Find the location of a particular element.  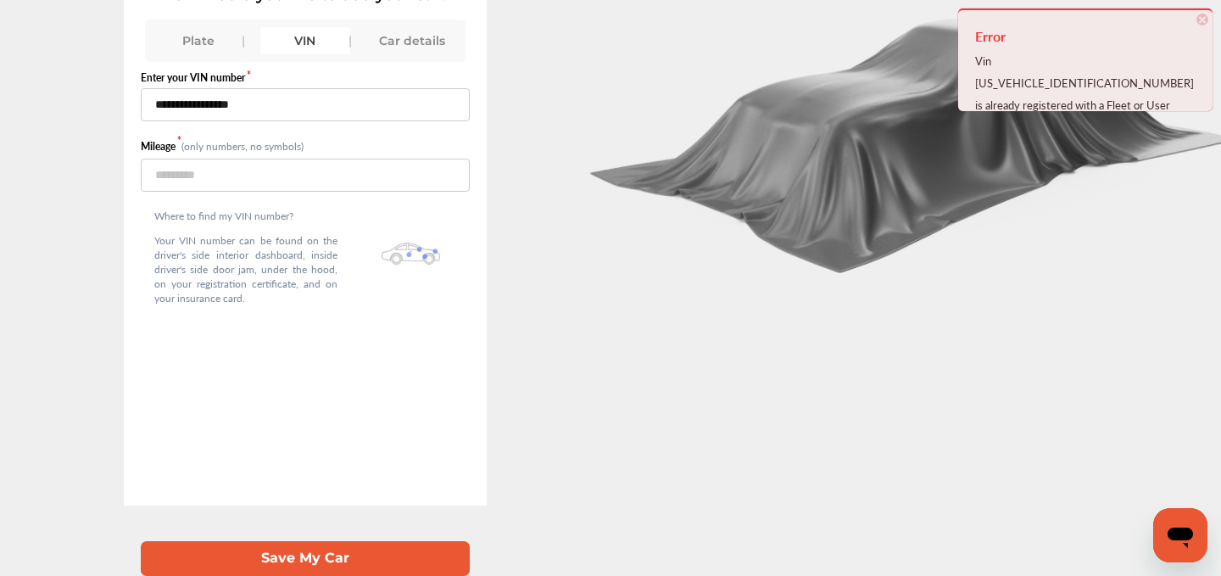

label: Mileage is located at coordinates (161, 146).